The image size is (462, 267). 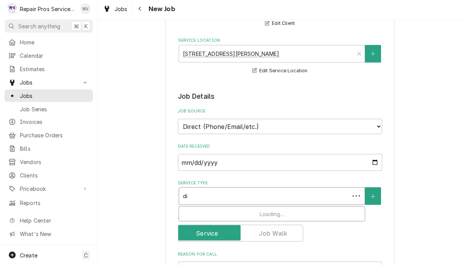 What do you see at coordinates (280, 164) in the screenshot?
I see `input: yyyy-mm-dd` at bounding box center [280, 164].